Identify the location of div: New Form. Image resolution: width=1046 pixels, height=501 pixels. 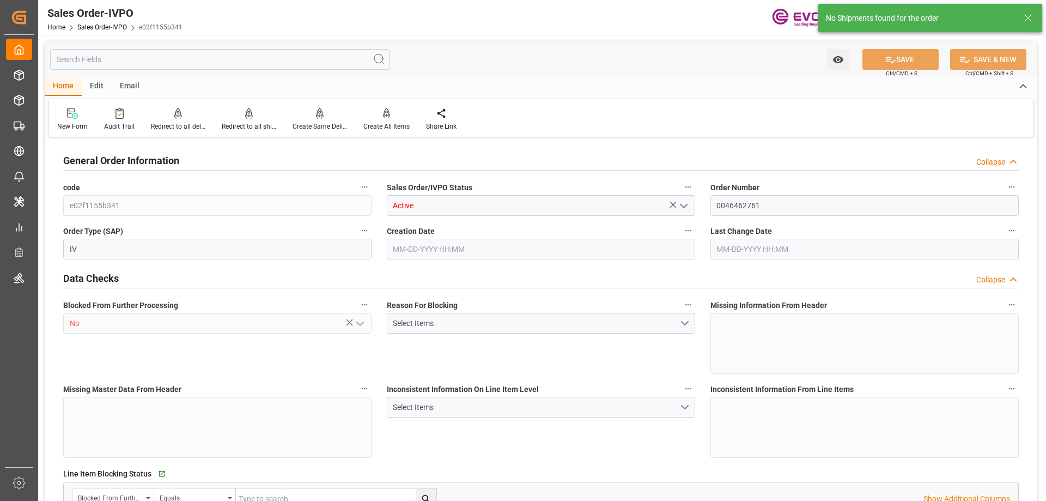
(72, 126).